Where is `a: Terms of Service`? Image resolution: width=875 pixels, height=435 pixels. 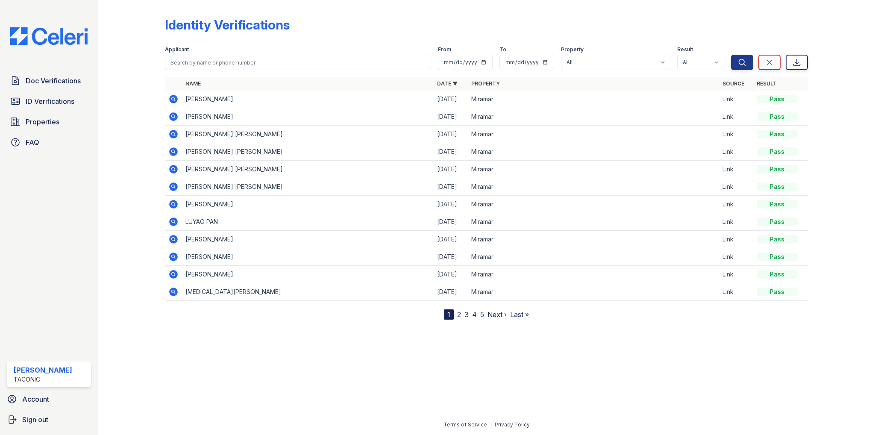
a: Terms of Service is located at coordinates (465, 424).